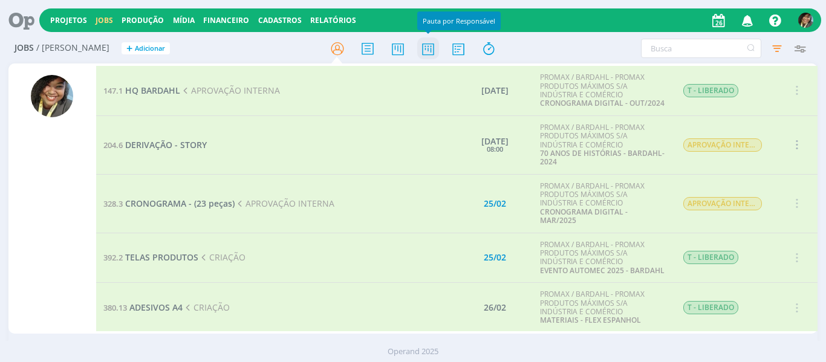  I want to click on div: 08:00, so click(495, 149).